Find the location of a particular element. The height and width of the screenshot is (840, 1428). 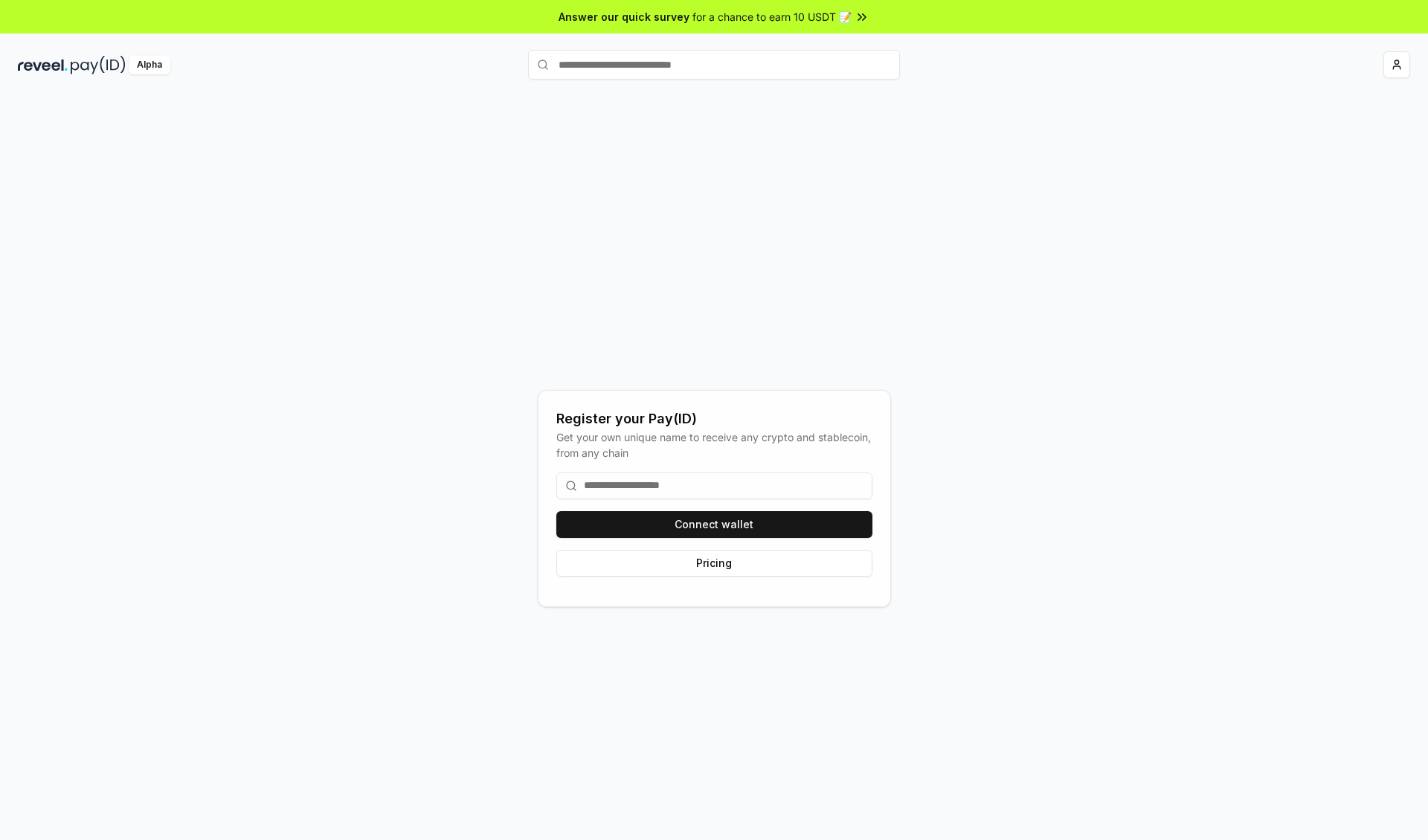

img: reveel_dark is located at coordinates (43, 64).